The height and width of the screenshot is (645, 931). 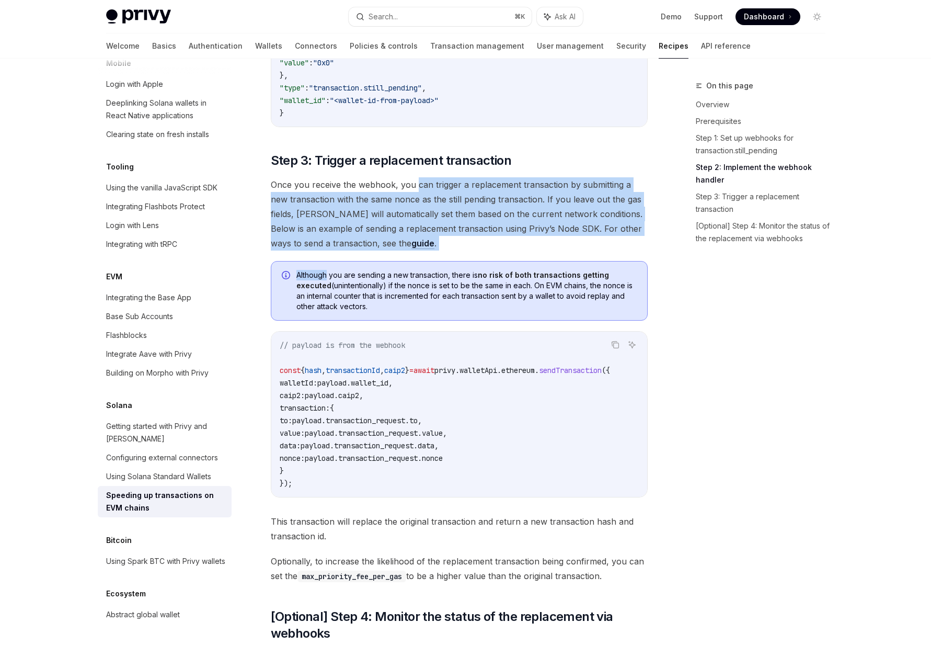 What do you see at coordinates (765, 203) in the screenshot?
I see `a: Step 3: Trigger a replacement transaction` at bounding box center [765, 203].